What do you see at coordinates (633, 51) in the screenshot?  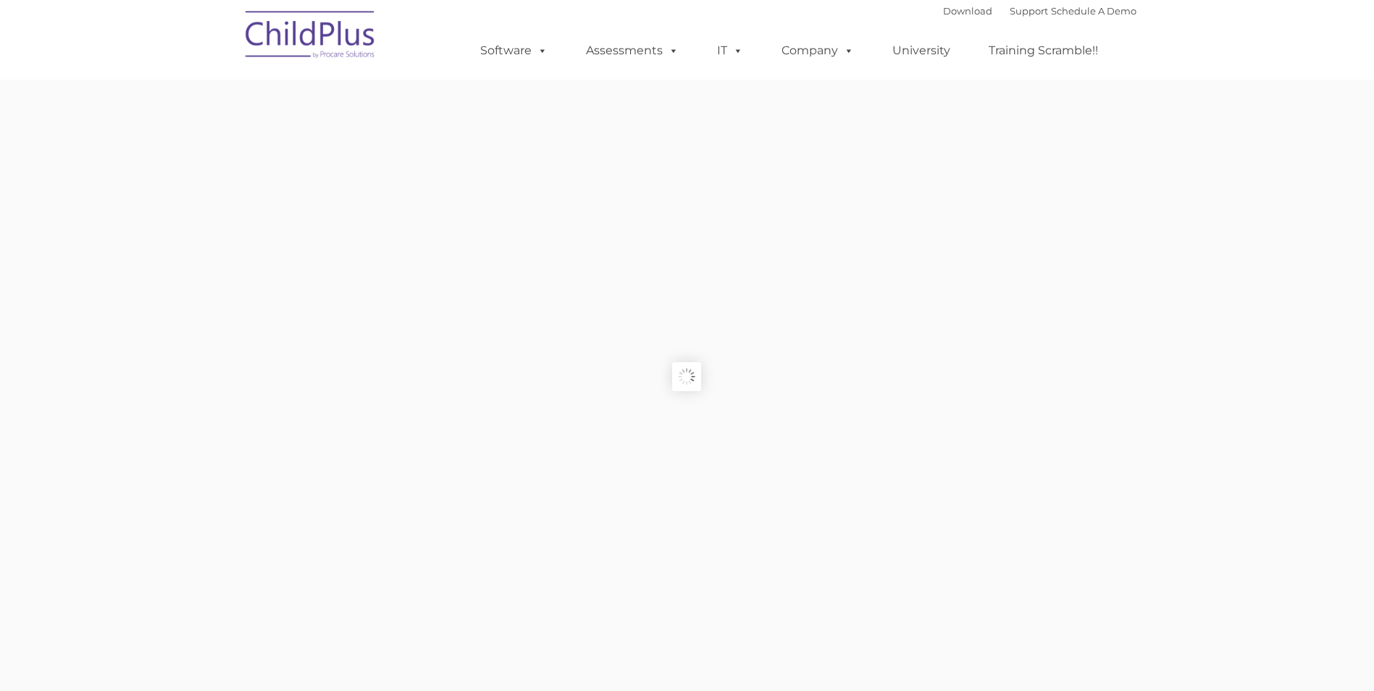 I see `a: Assessments` at bounding box center [633, 51].